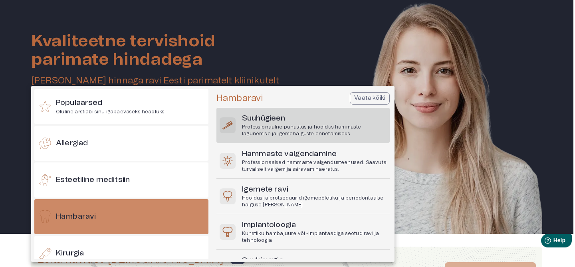  What do you see at coordinates (370, 98) in the screenshot?
I see `button: Vaata kõiki` at bounding box center [370, 98].